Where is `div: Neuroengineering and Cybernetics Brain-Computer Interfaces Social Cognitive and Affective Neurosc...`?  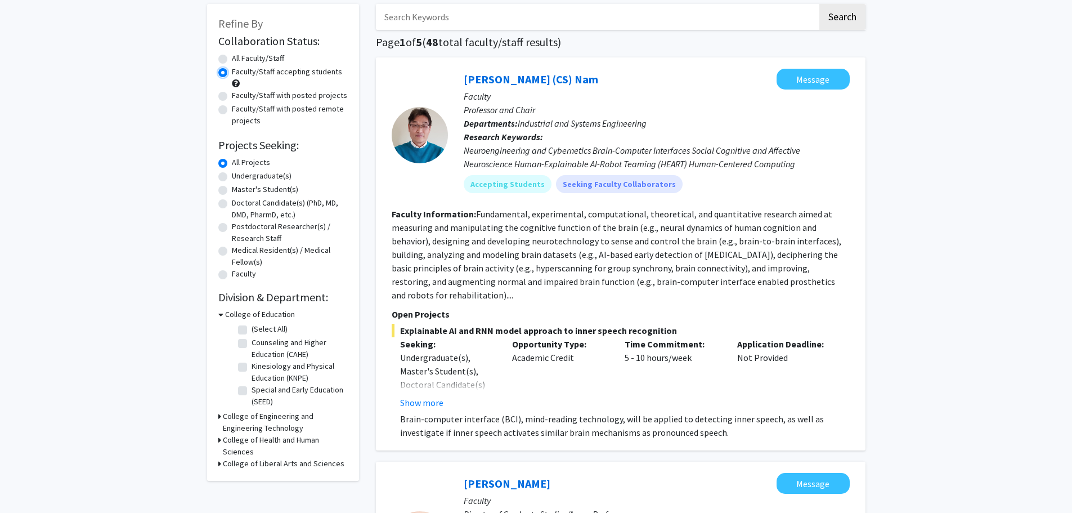
div: Neuroengineering and Cybernetics Brain-Computer Interfaces Social Cognitive and Affective Neurosc... is located at coordinates (657, 157).